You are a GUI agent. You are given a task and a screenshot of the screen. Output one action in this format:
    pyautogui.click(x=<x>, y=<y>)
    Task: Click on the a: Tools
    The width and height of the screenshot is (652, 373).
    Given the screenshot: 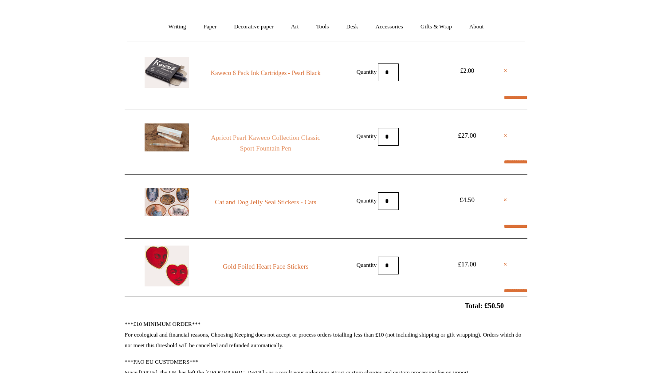 What is the action you would take?
    pyautogui.click(x=323, y=27)
    